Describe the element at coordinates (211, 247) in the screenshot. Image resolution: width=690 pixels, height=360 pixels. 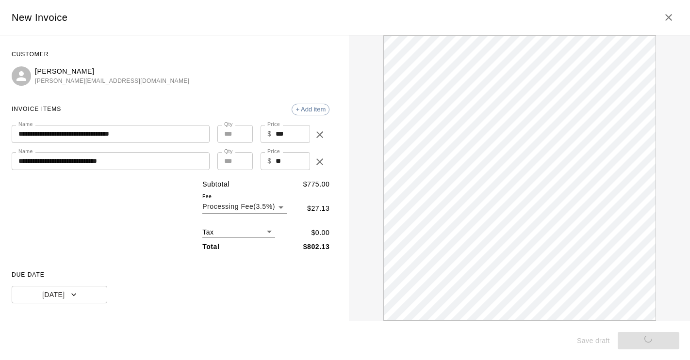
I see `b: Total` at that location.